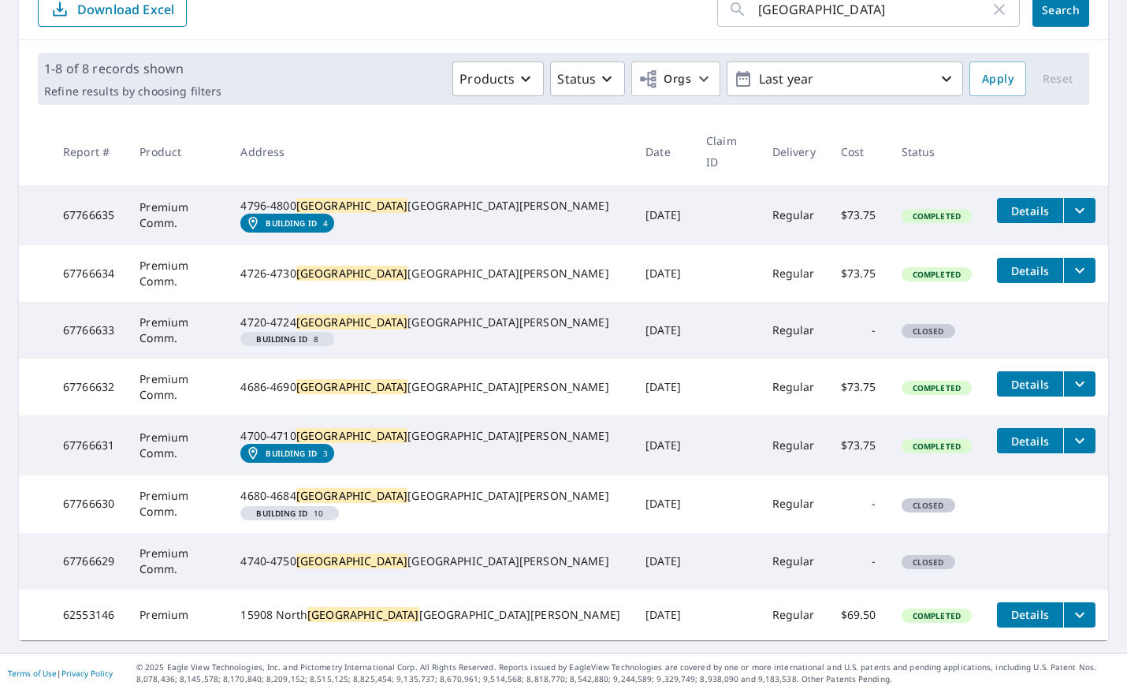  What do you see at coordinates (88, 151) in the screenshot?
I see `th: Report #` at bounding box center [88, 151].